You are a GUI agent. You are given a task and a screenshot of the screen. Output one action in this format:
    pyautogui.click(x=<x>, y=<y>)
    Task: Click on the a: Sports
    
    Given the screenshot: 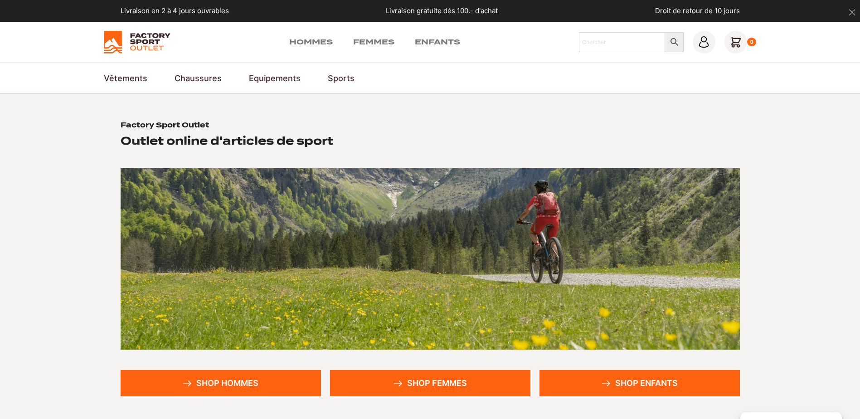 What is the action you would take?
    pyautogui.click(x=341, y=78)
    